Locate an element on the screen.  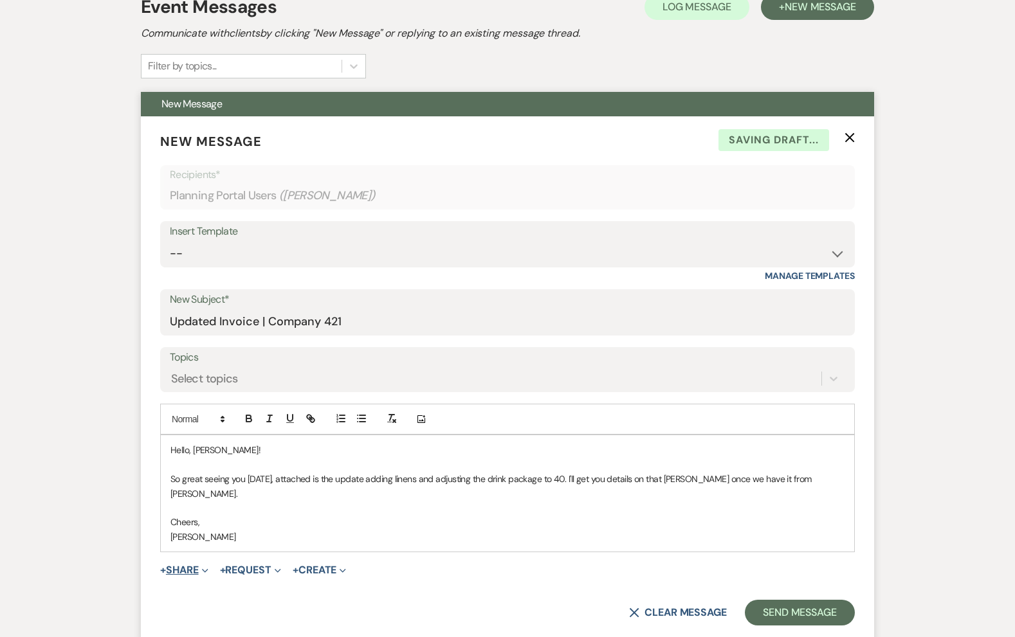
p: Recipients* is located at coordinates (508, 175).